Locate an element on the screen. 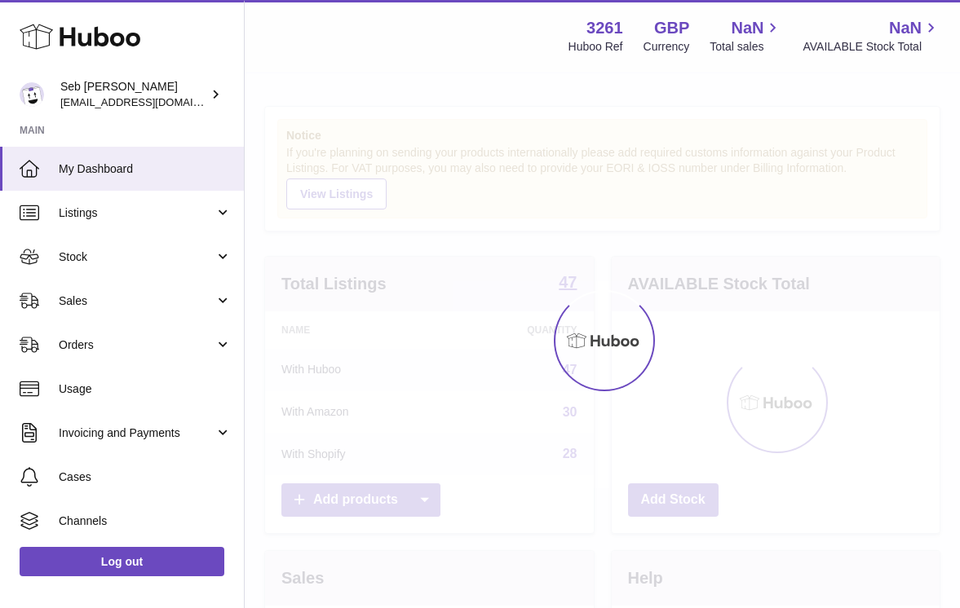 This screenshot has width=960, height=608. span: AVAILABLE Stock Total is located at coordinates (871, 46).